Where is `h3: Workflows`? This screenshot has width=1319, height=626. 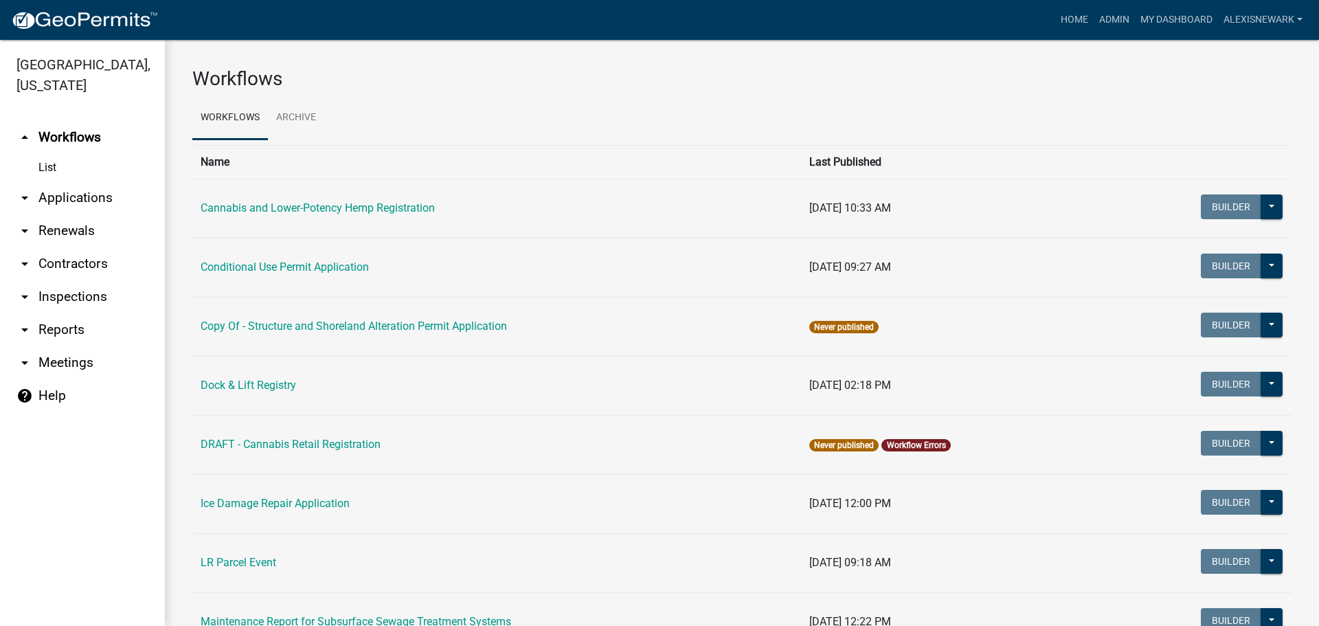 h3: Workflows is located at coordinates (742, 79).